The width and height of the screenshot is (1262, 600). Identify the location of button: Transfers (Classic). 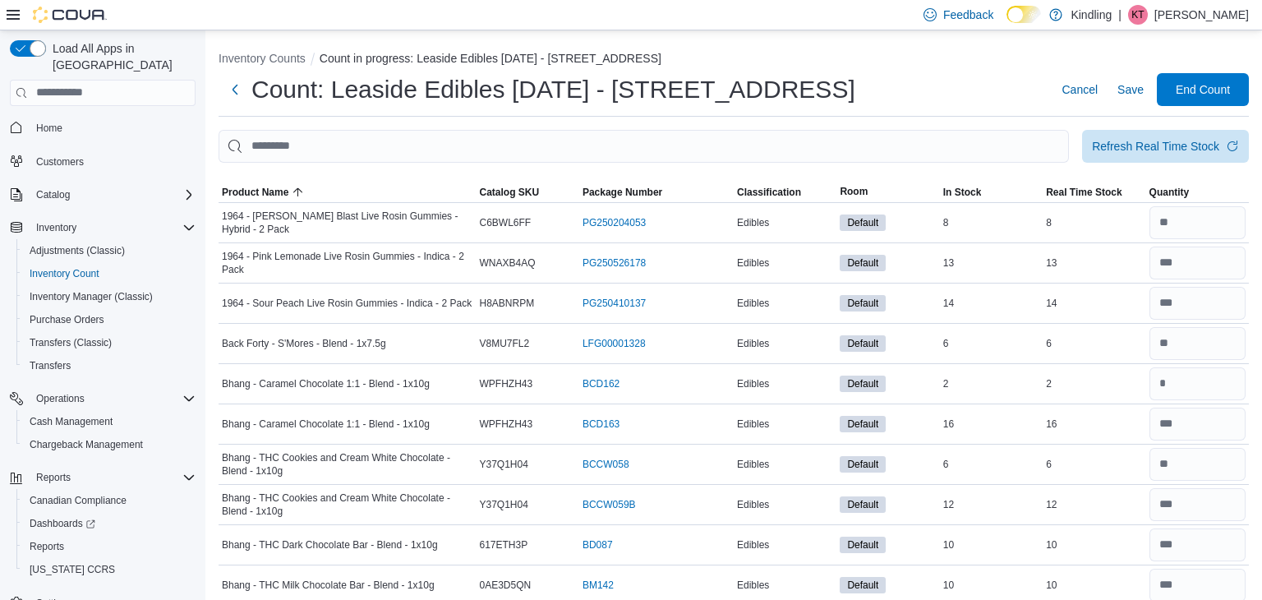
(109, 343).